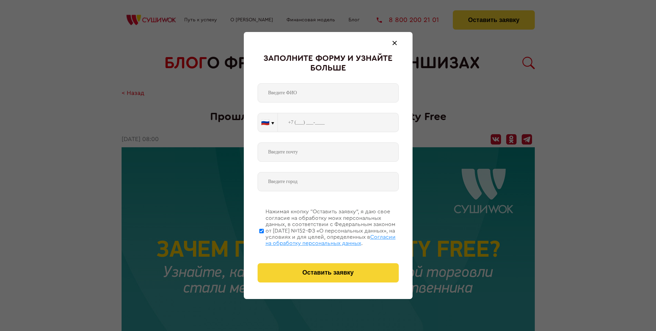 The image size is (656, 331). What do you see at coordinates (338, 123) in the screenshot?
I see `input: +7 (___) ___-____` at bounding box center [338, 123].